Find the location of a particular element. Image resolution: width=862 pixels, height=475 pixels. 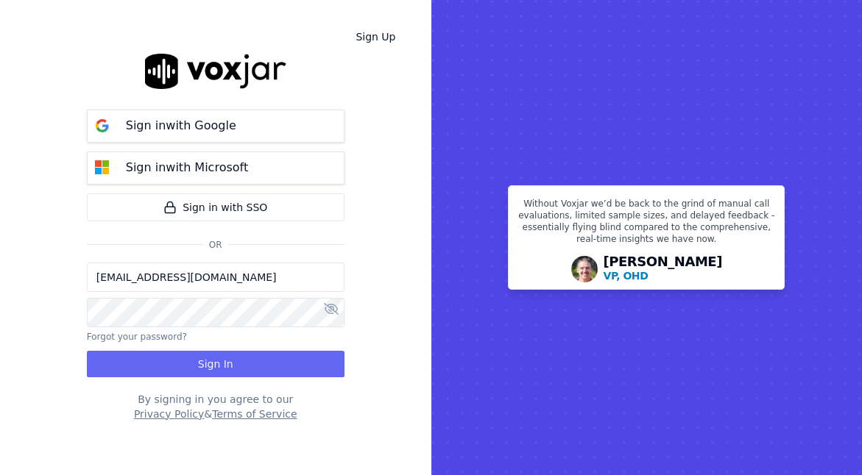

button: Sign In is located at coordinates (216, 364).